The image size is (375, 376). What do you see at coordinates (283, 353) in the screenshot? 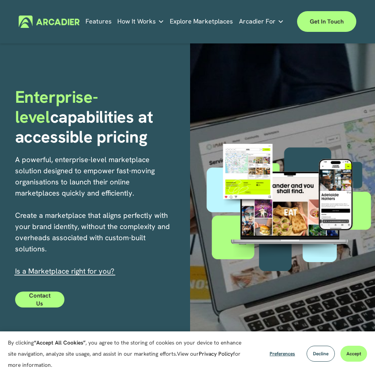
I see `button: Preferences` at bounding box center [283, 353].